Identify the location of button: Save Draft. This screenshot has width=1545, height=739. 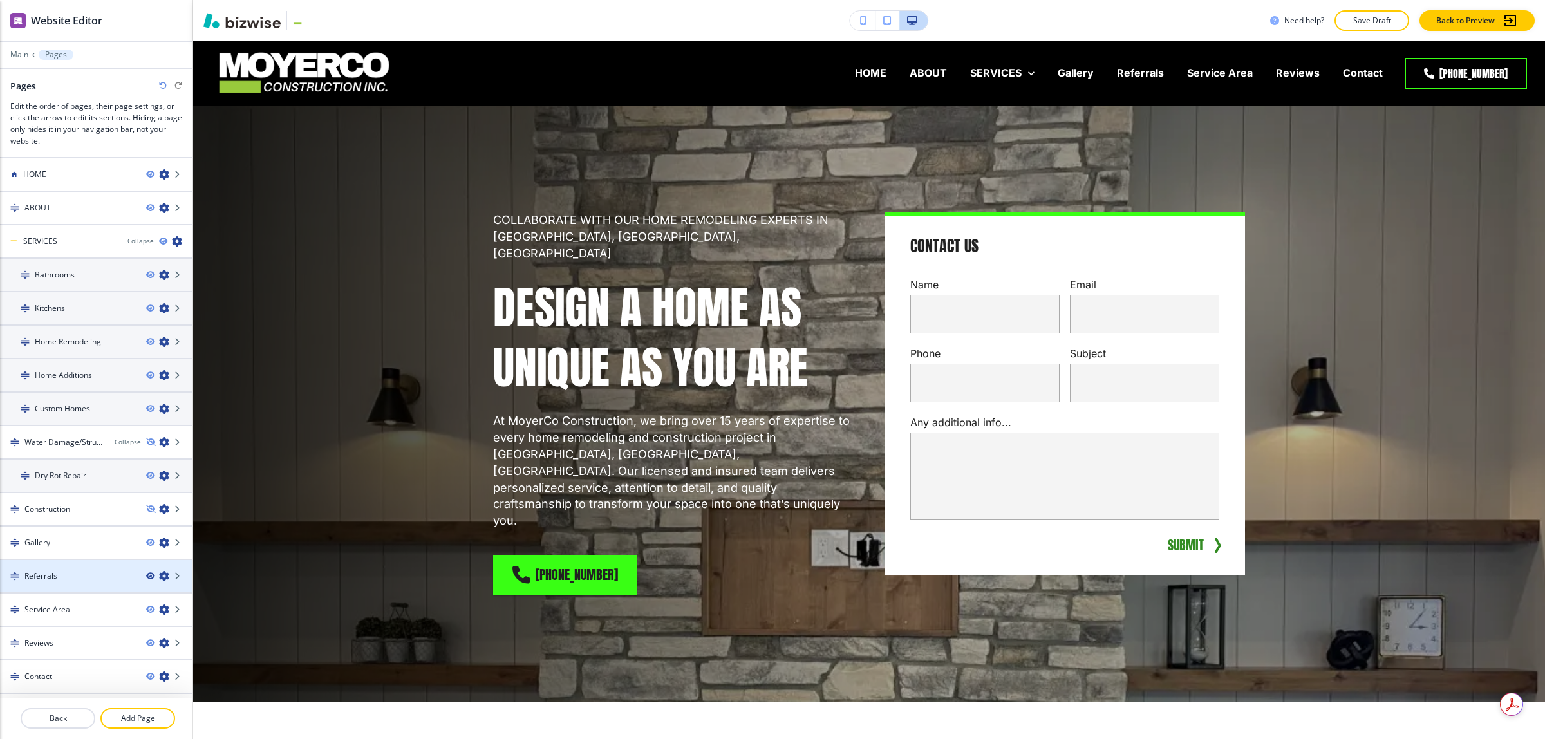
(1371, 21).